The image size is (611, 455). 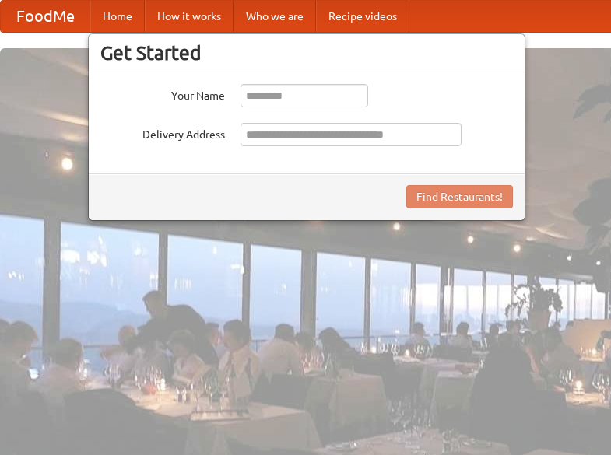 What do you see at coordinates (163, 93) in the screenshot?
I see `label: Your Name` at bounding box center [163, 93].